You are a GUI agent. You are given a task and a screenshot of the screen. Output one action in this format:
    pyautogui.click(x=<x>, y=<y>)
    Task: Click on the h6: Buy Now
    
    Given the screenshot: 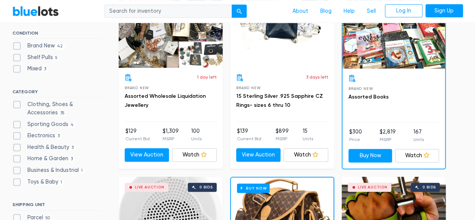 What is the action you would take?
    pyautogui.click(x=253, y=188)
    